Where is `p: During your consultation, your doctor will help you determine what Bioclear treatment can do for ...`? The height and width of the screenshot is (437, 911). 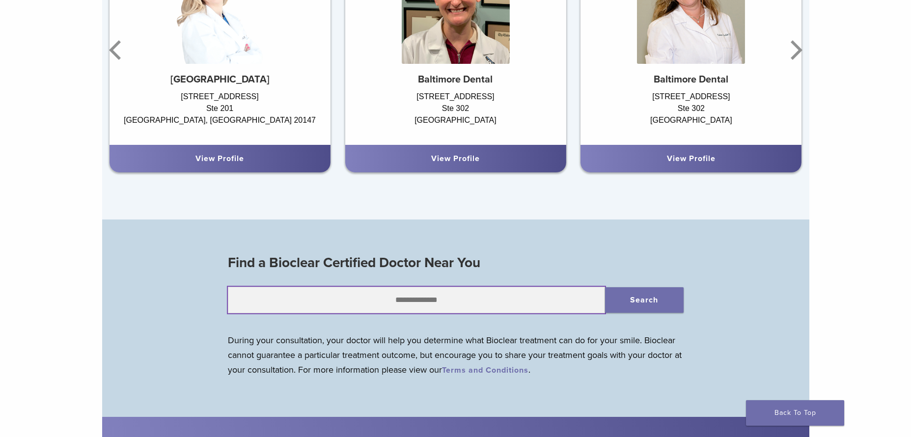
p: During your consultation, your doctor will help you determine what Bioclear treatment can do for ... is located at coordinates (456, 355).